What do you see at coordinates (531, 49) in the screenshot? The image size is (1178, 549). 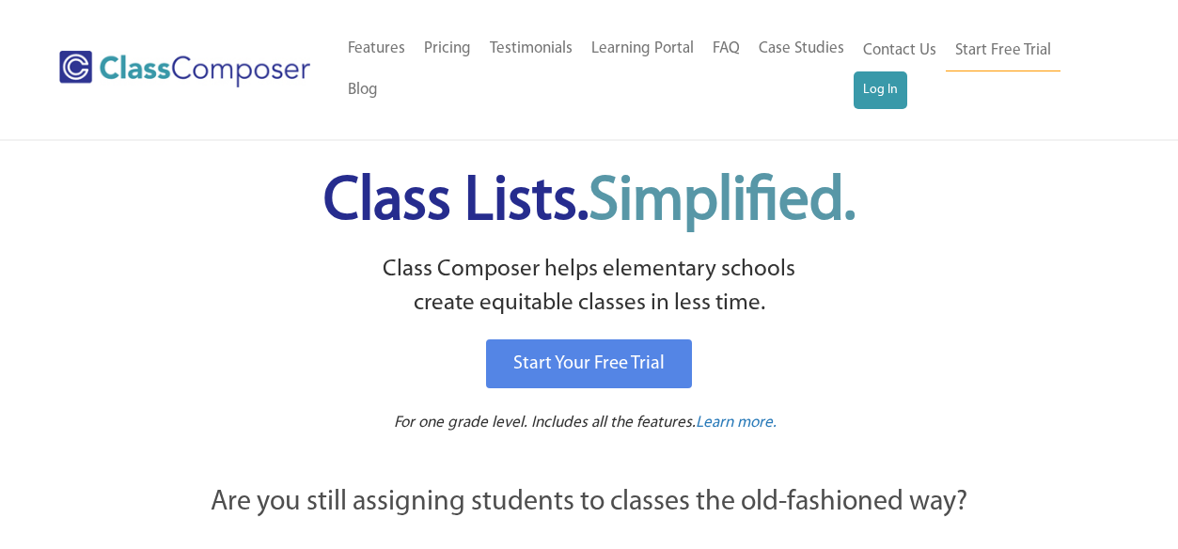 I see `a: Testimonials` at bounding box center [531, 49].